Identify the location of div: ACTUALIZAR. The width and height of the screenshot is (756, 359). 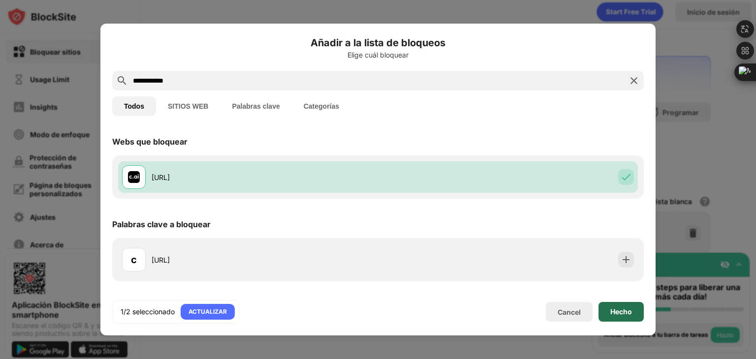
(208, 312).